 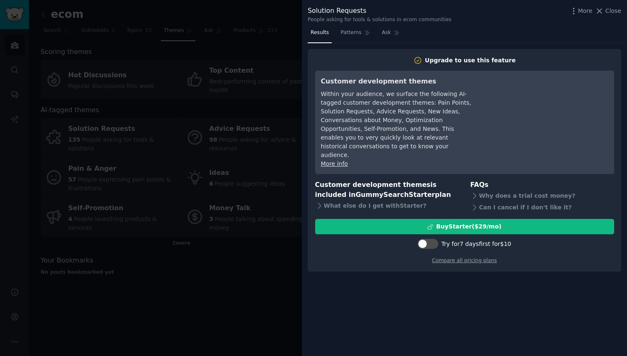 What do you see at coordinates (380, 20) in the screenshot?
I see `div: People asking for tools & solutions in ecom communities` at bounding box center [380, 20].